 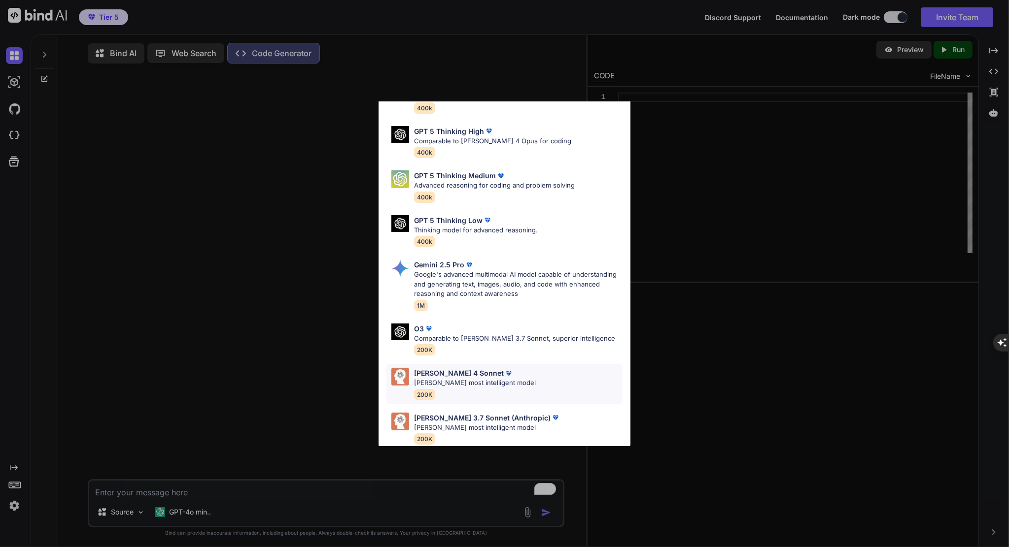 What do you see at coordinates (475, 231) in the screenshot?
I see `p: Thinking model for advanced reasoning.` at bounding box center [475, 231].